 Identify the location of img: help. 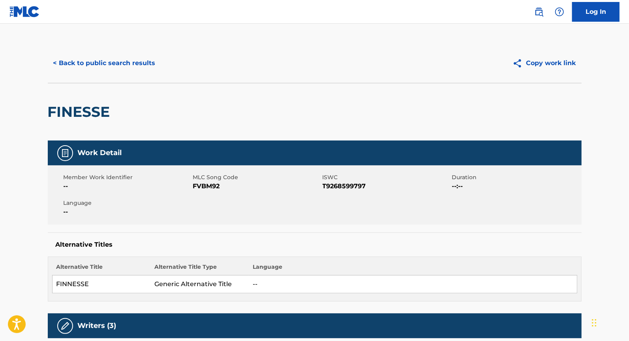
(560, 12).